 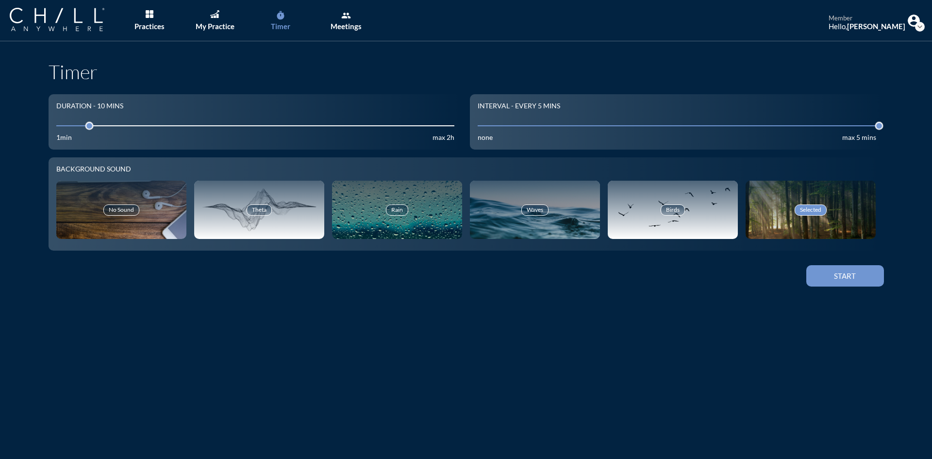 What do you see at coordinates (485, 137) in the screenshot?
I see `div: none` at bounding box center [485, 137].